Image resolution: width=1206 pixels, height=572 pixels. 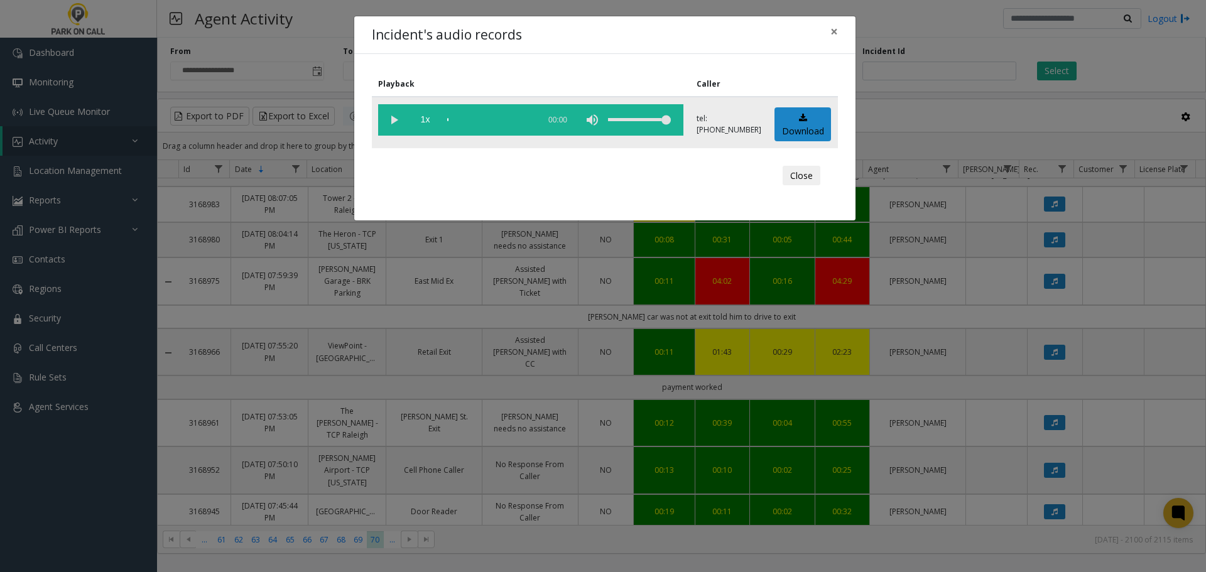 I want to click on span: playback speed button, so click(x=425, y=120).